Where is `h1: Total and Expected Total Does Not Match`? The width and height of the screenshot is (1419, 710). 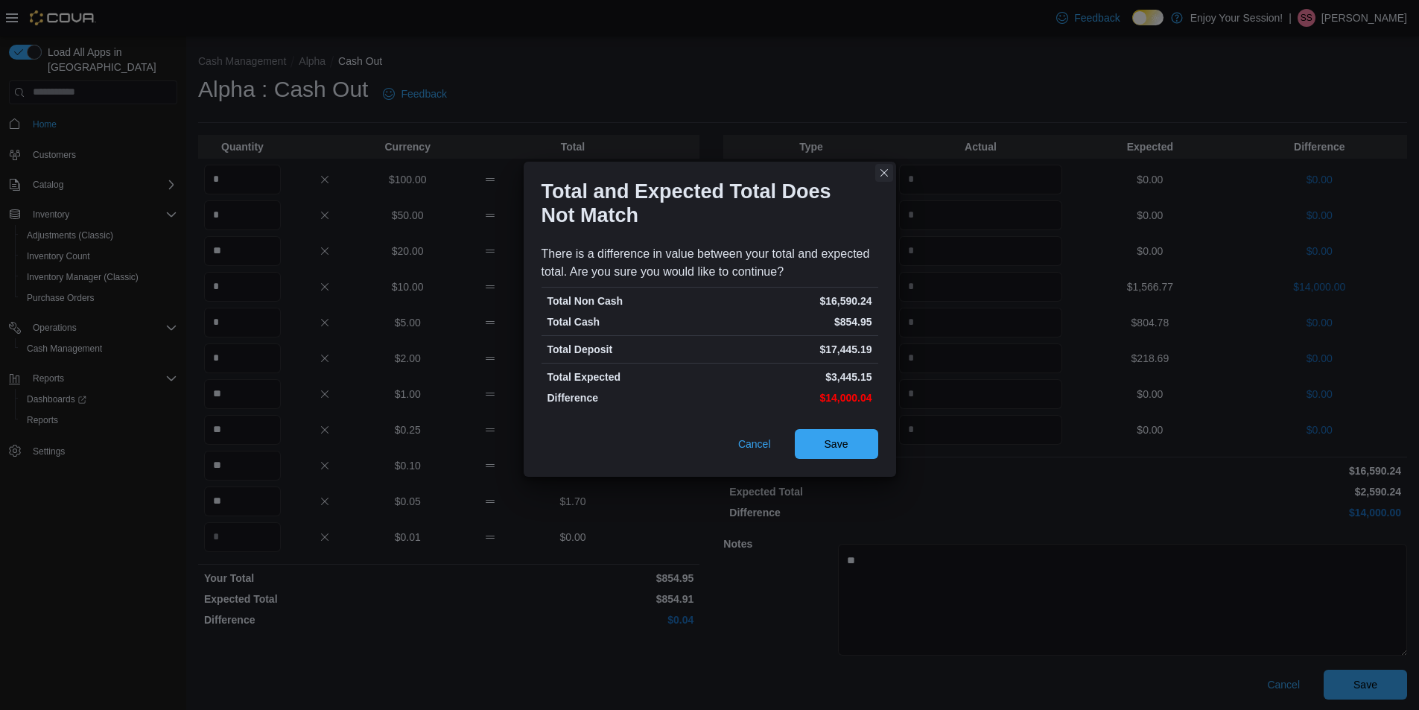
h1: Total and Expected Total Does Not Match is located at coordinates (704, 203).